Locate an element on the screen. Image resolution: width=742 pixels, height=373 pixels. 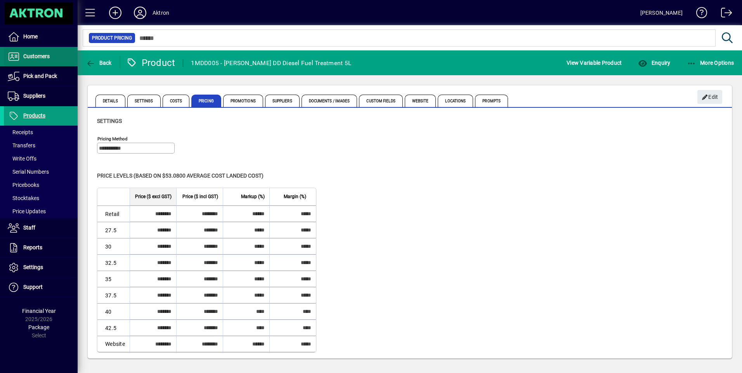
a: Home is located at coordinates (41, 37).